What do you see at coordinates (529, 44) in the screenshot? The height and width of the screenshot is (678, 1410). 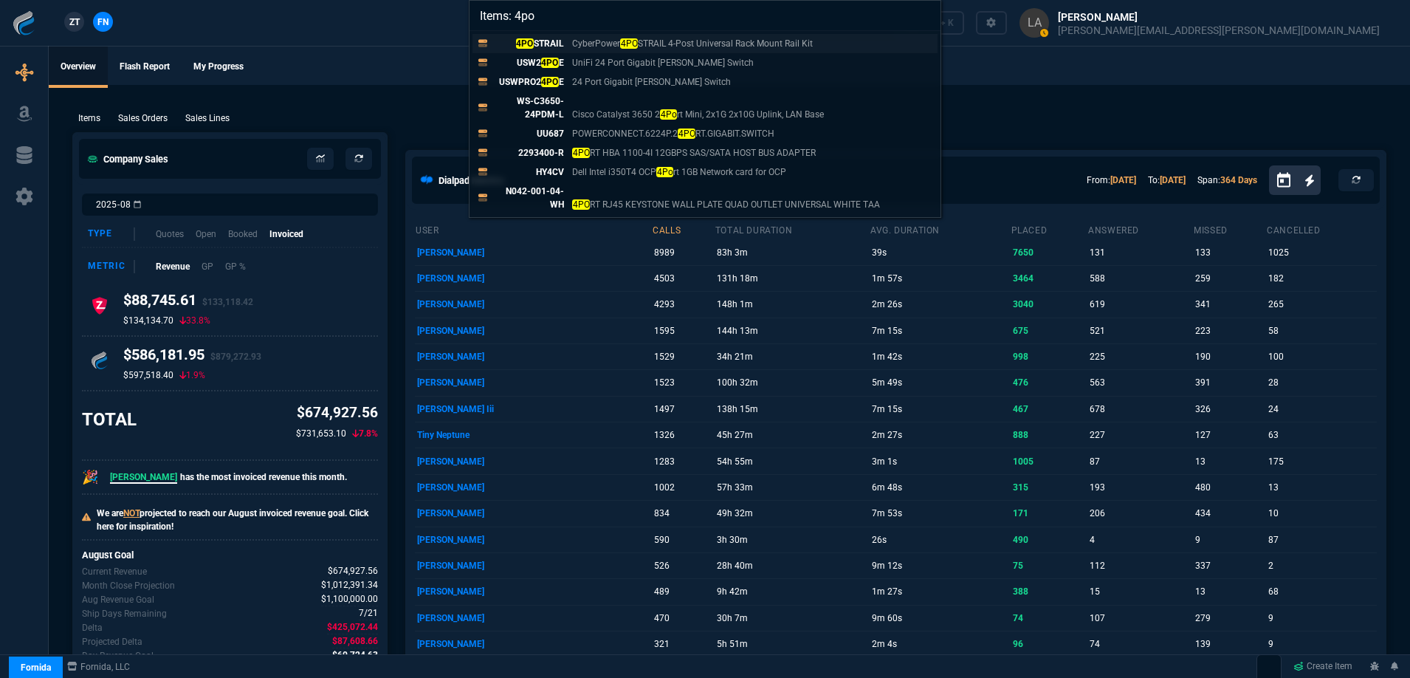 I see `p: STRAIL` at bounding box center [529, 44].